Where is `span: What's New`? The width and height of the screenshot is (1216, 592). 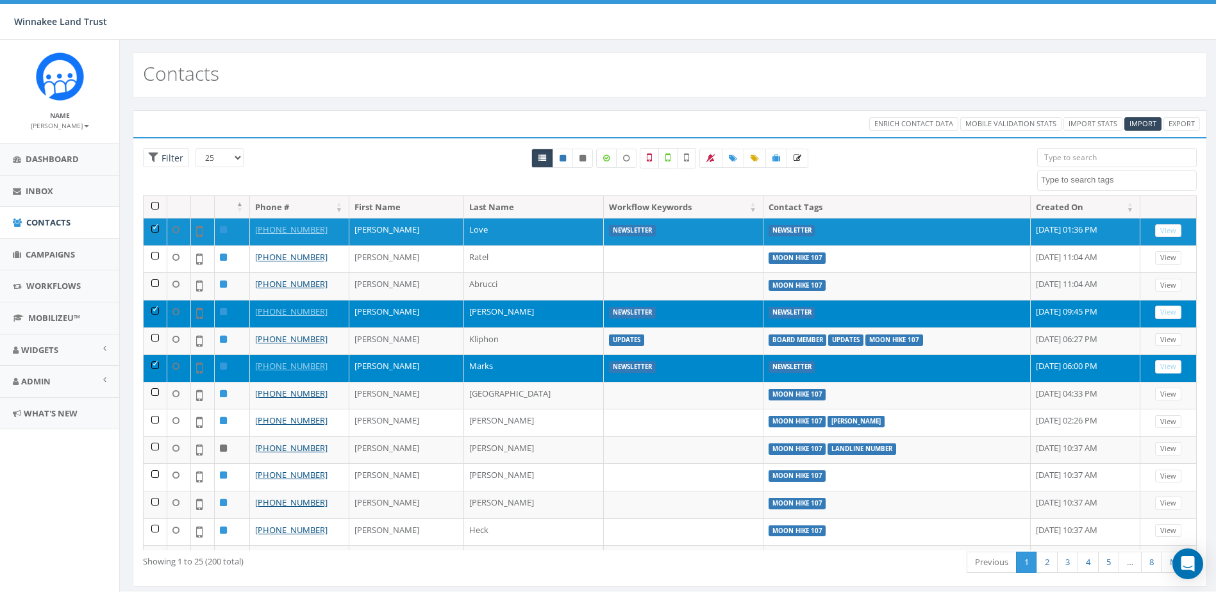 span: What's New is located at coordinates (51, 413).